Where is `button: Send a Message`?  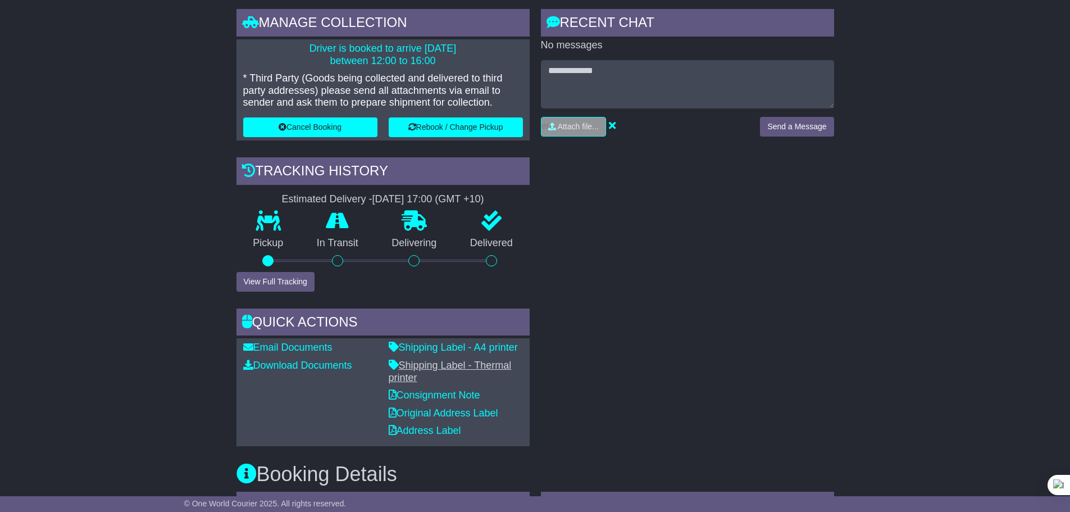 button: Send a Message is located at coordinates (797, 126).